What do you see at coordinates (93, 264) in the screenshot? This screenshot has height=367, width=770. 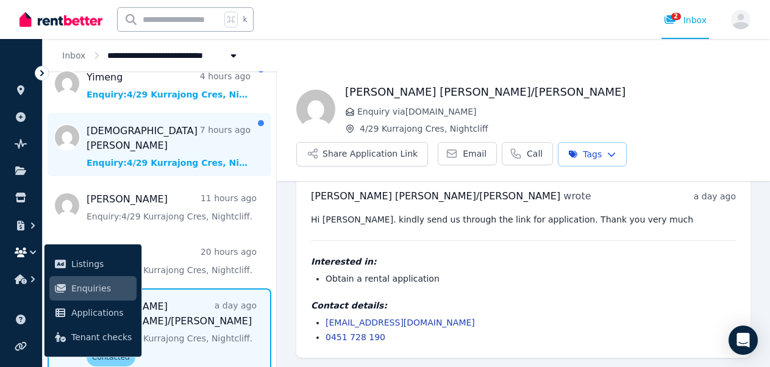 I see `a: Listings` at bounding box center [93, 264].